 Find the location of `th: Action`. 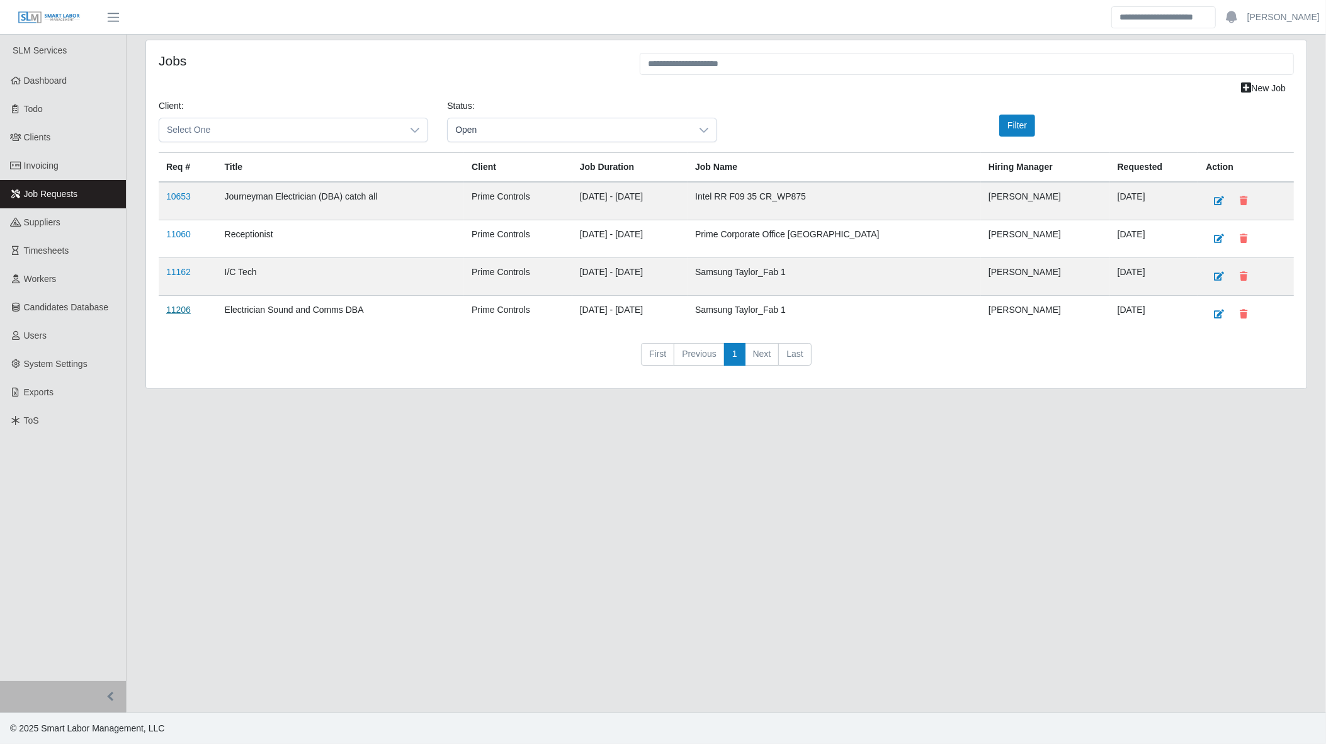

th: Action is located at coordinates (1246, 167).